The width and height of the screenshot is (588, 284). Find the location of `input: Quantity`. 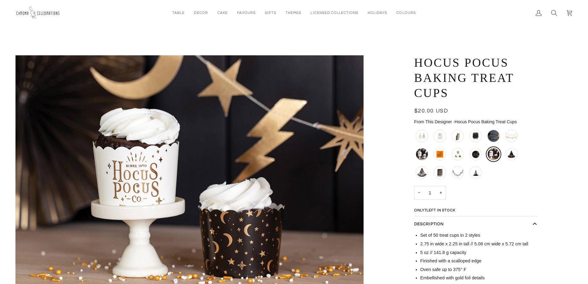

input: Quantity is located at coordinates (430, 193).